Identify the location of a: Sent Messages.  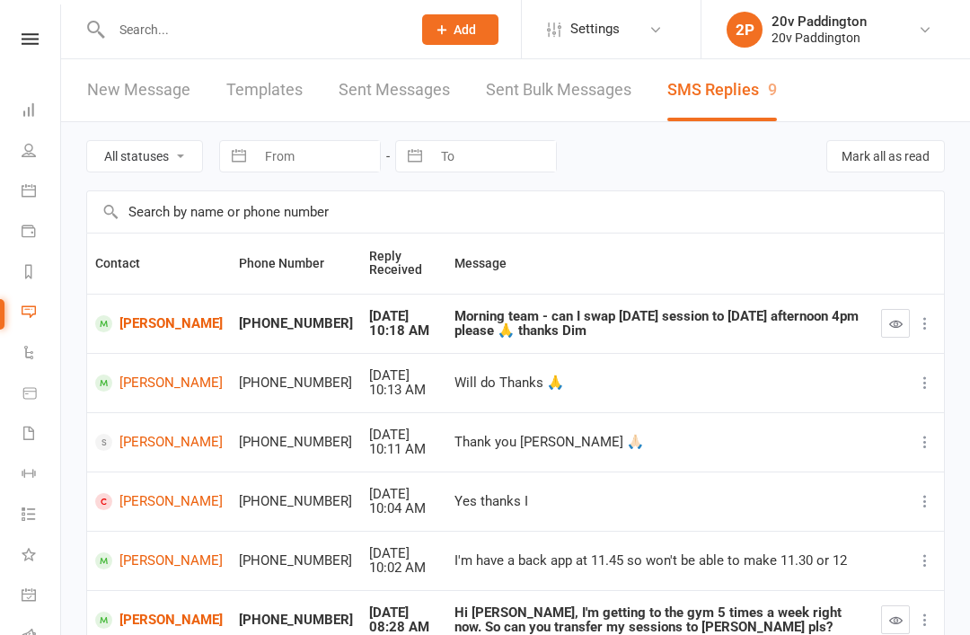
(394, 90).